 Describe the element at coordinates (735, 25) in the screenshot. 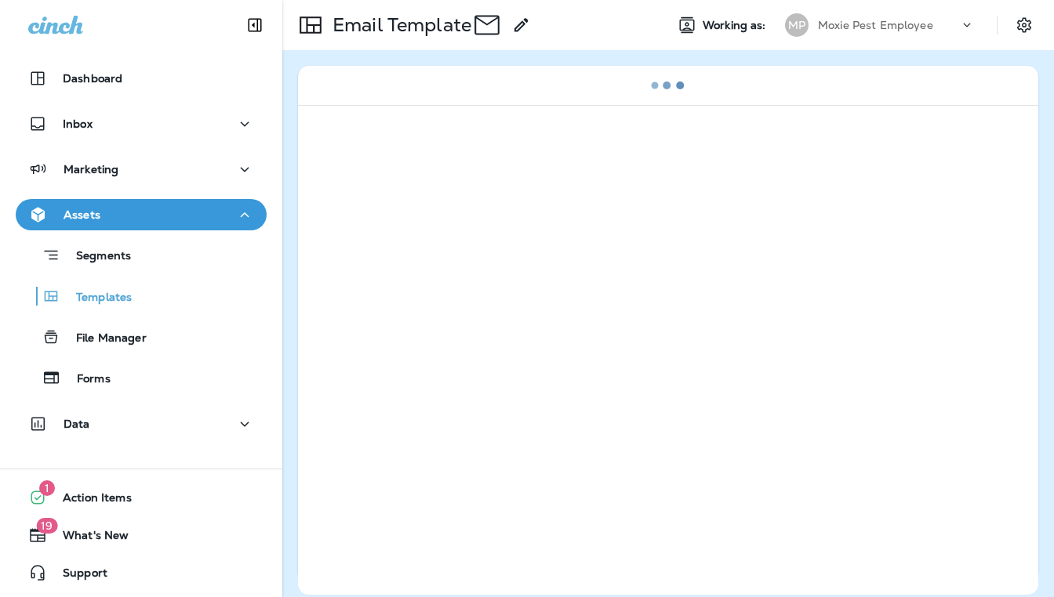

I see `span: Working as:` at that location.